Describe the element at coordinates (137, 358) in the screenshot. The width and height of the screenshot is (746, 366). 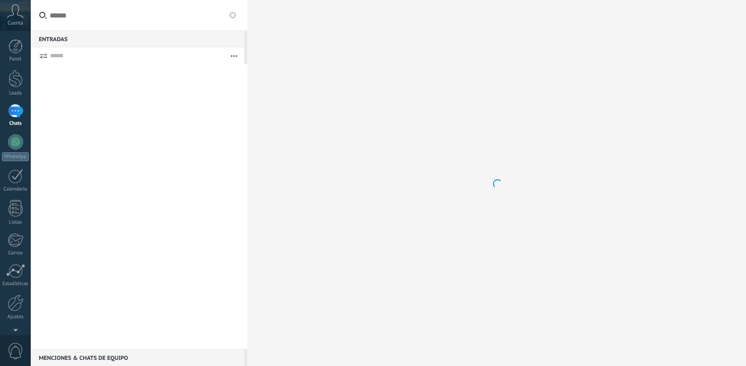
I see `div: Menciones & Chats de equipo` at that location.